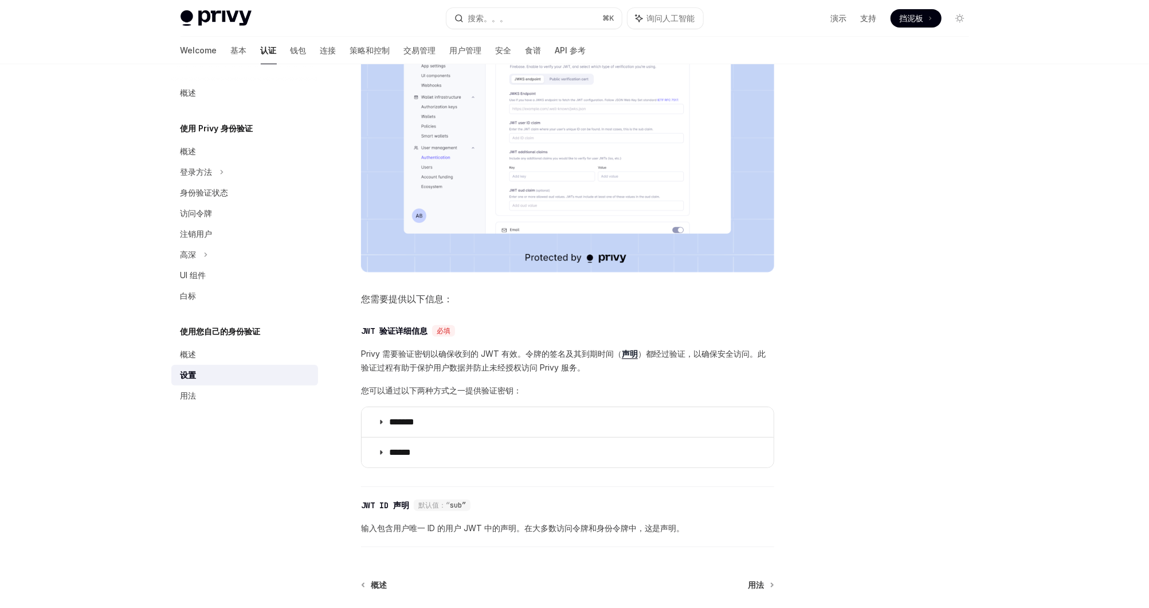  Describe the element at coordinates (960, 18) in the screenshot. I see `button: 切换深色模式` at that location.